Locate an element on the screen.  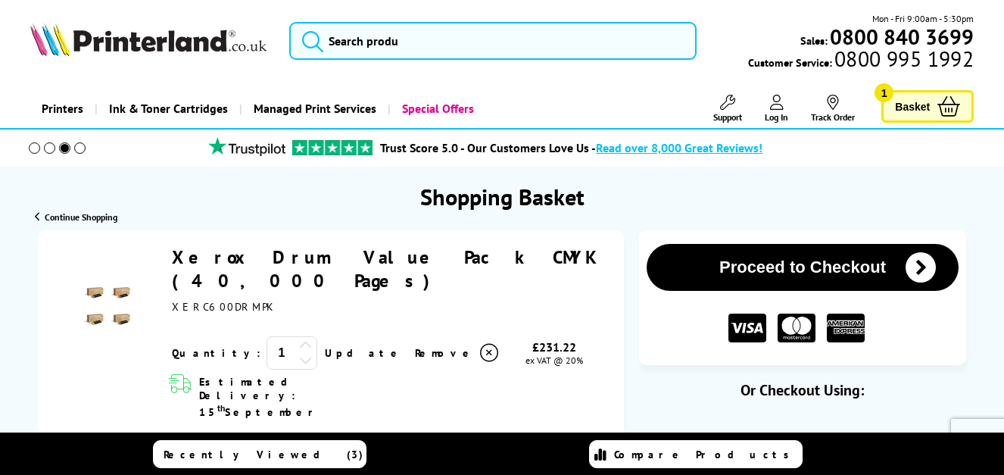
button: Proceed to Checkout is located at coordinates (802, 267).